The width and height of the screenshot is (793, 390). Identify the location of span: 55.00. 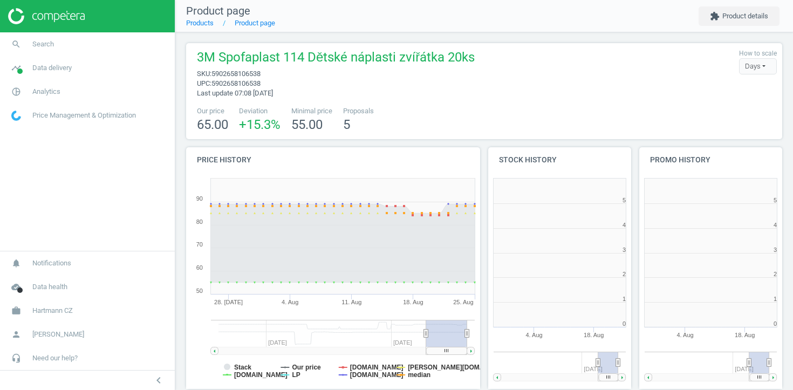
(307, 125).